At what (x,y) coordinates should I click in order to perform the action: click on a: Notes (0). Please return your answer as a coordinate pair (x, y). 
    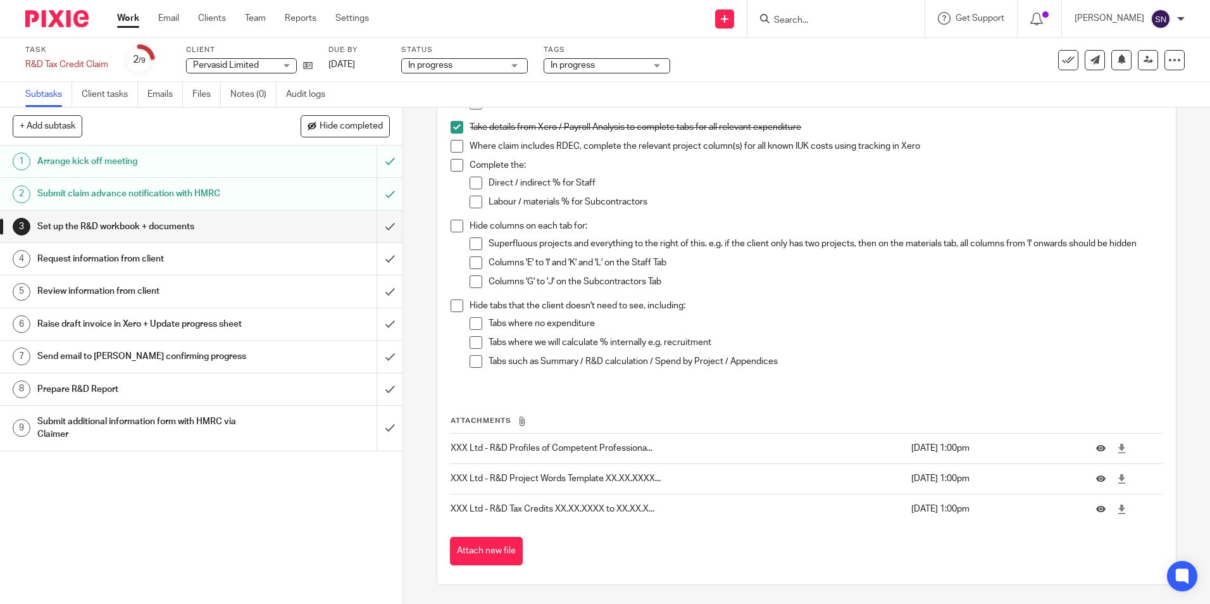
    Looking at the image, I should click on (253, 94).